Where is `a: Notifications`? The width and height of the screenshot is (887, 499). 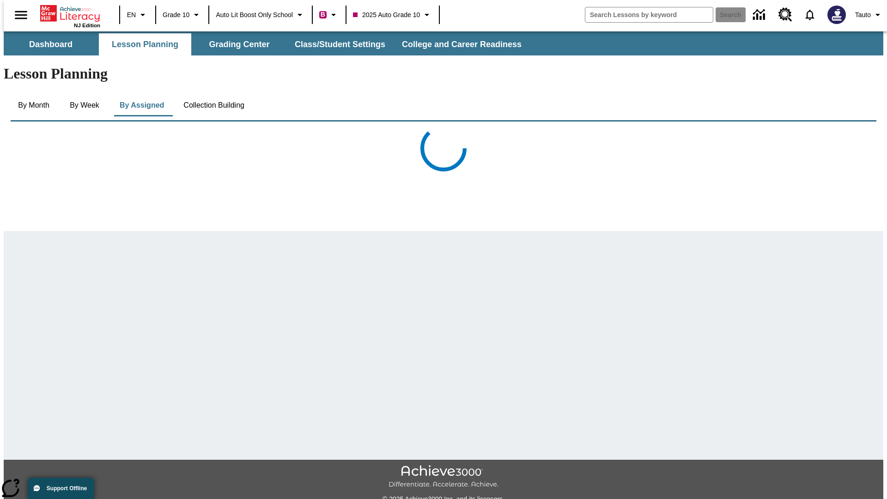
a: Notifications is located at coordinates (810, 15).